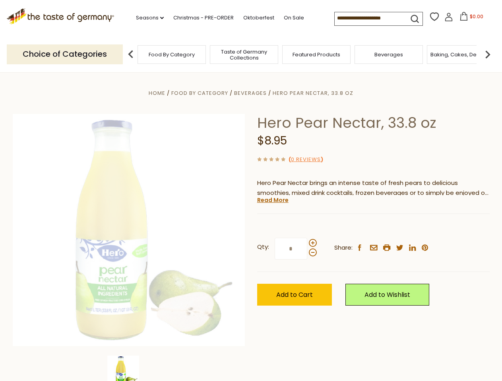 Image resolution: width=502 pixels, height=381 pixels. What do you see at coordinates (157, 93) in the screenshot?
I see `span: Home` at bounding box center [157, 93].